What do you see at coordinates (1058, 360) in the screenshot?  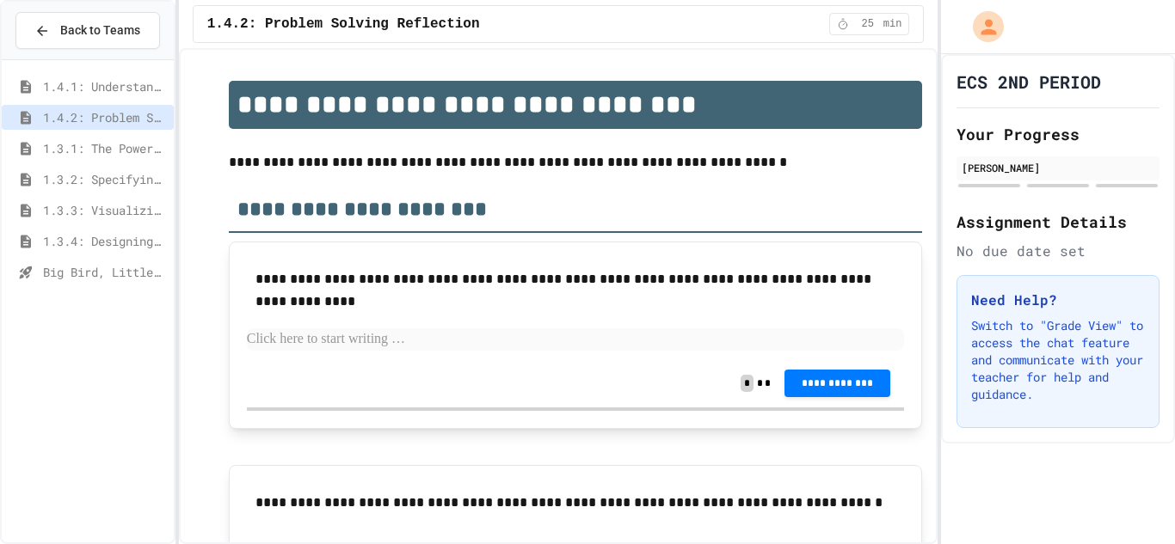 I see `p: Switch to "Grade View" to access the chat feature and communicate with your teacher for help and ...` at bounding box center [1058, 360].